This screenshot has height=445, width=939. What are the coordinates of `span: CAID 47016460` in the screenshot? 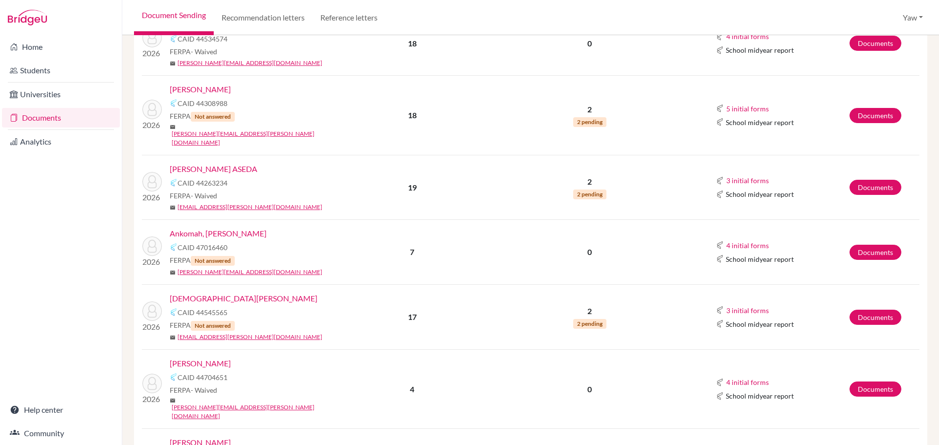 It's located at (202, 247).